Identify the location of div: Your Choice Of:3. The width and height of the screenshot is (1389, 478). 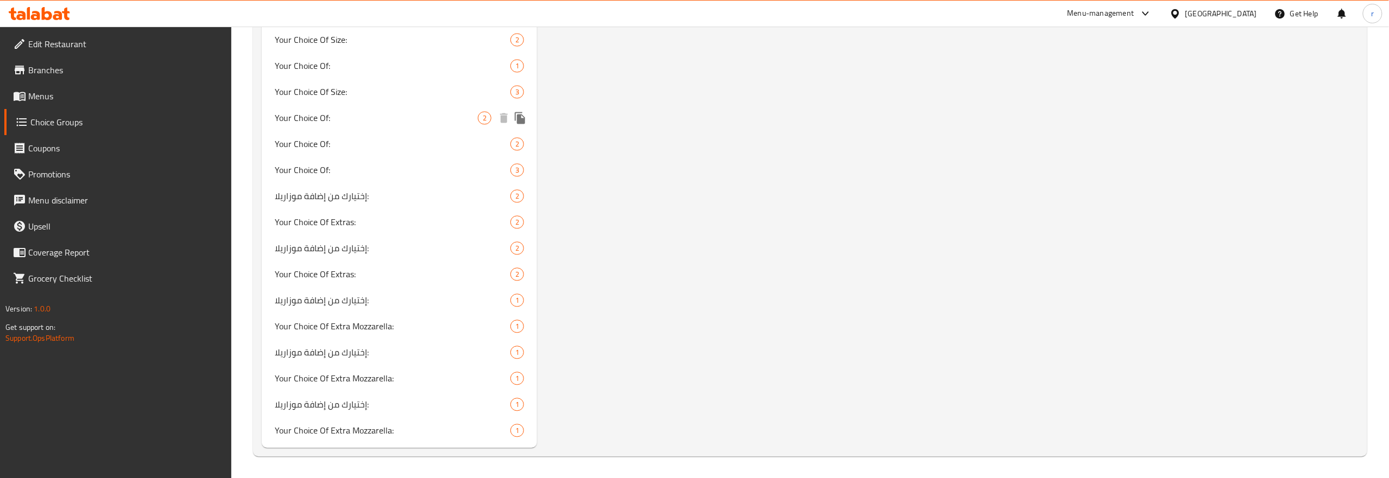
(399, 170).